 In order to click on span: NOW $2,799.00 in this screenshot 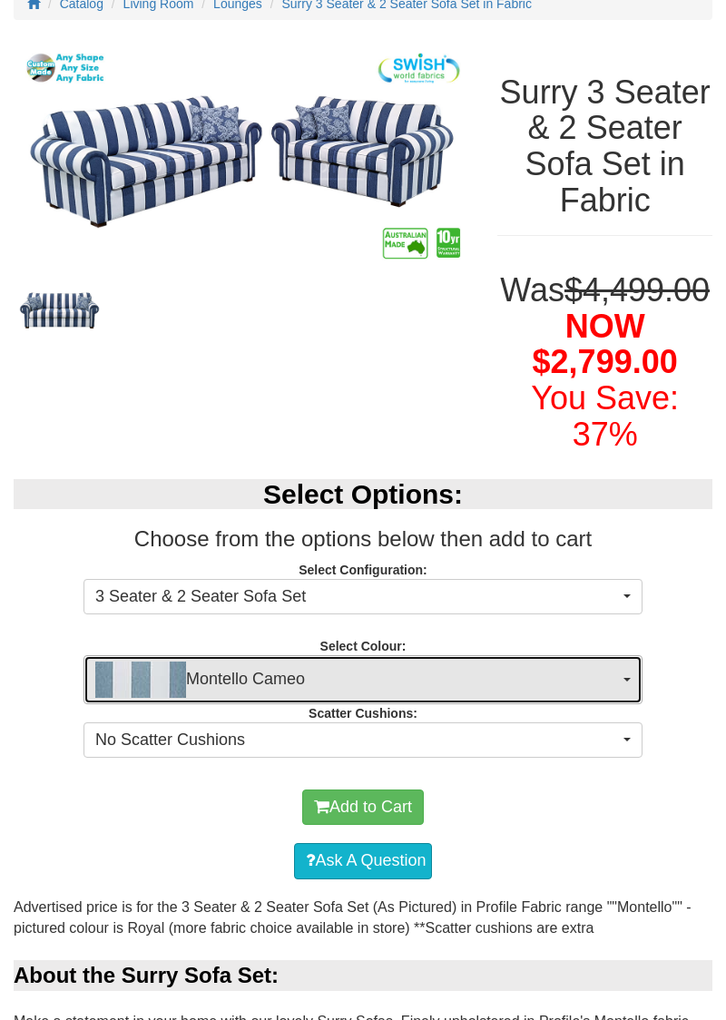, I will do `click(605, 344)`.